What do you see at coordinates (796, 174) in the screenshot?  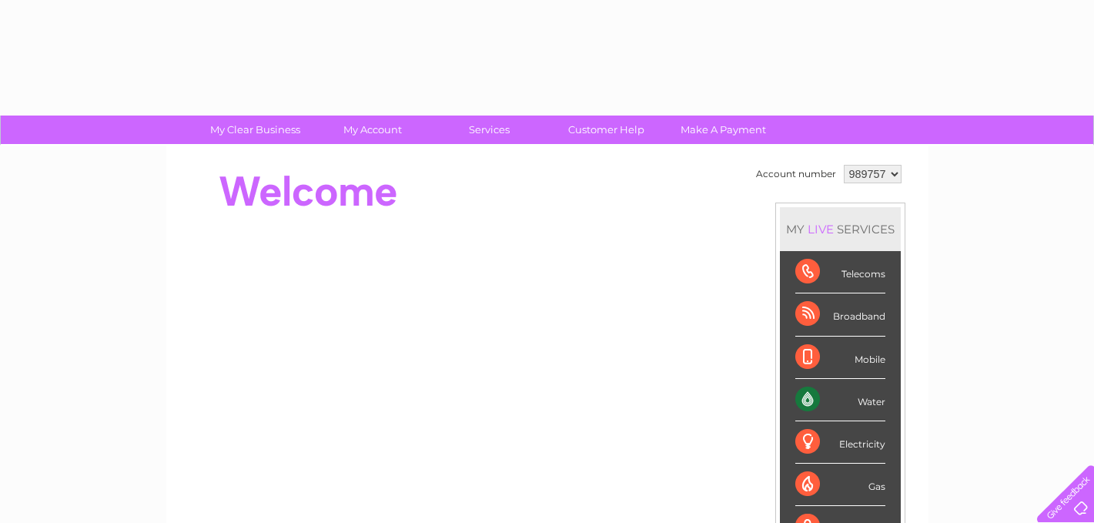 I see `td: Account number` at bounding box center [796, 174].